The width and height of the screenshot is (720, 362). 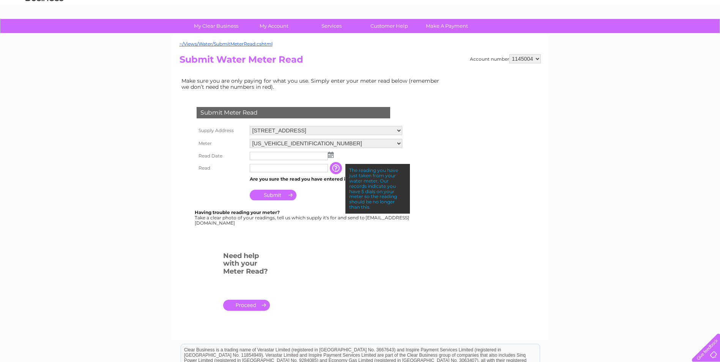 What do you see at coordinates (679, 35) in the screenshot?
I see `a: Contact` at bounding box center [679, 35].